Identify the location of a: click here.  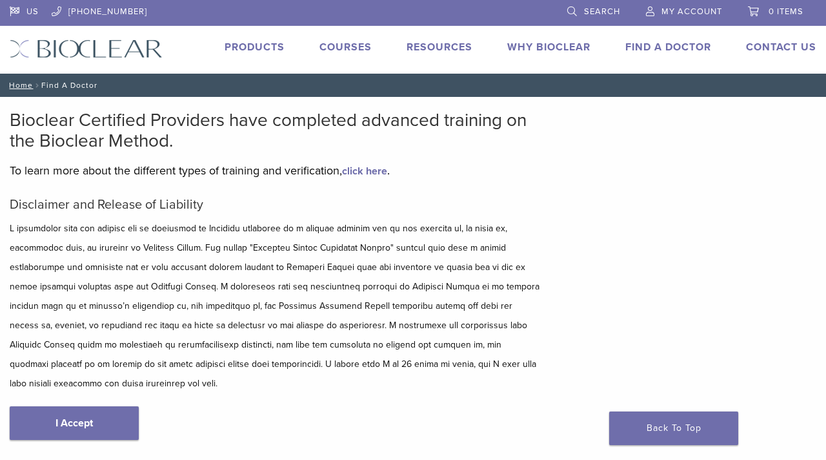
(365, 171).